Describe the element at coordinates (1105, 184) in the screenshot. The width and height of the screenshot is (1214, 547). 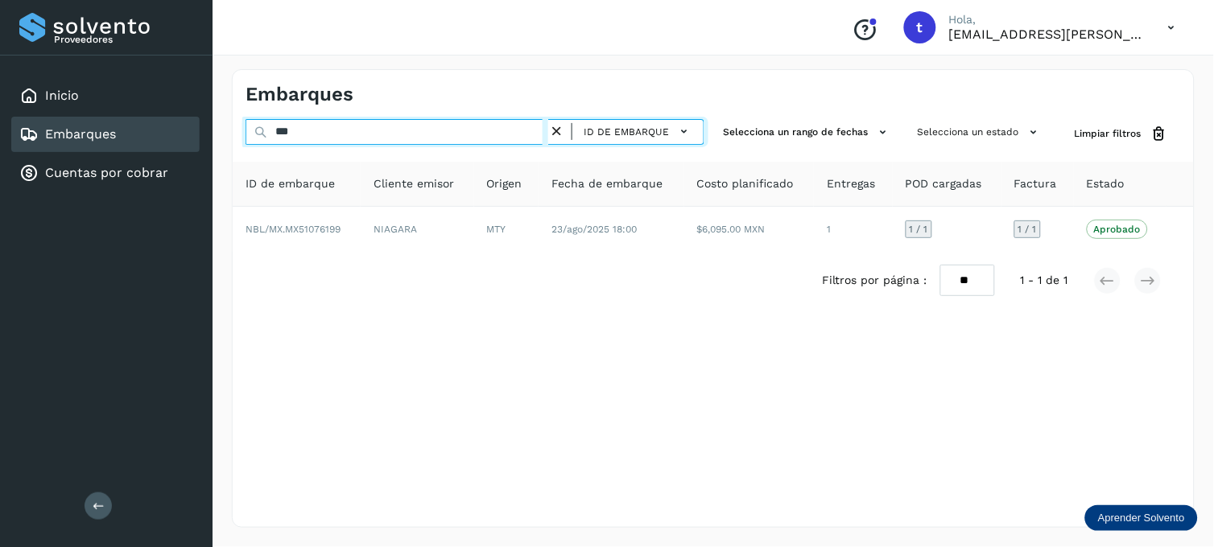
I see `span: Estado` at that location.